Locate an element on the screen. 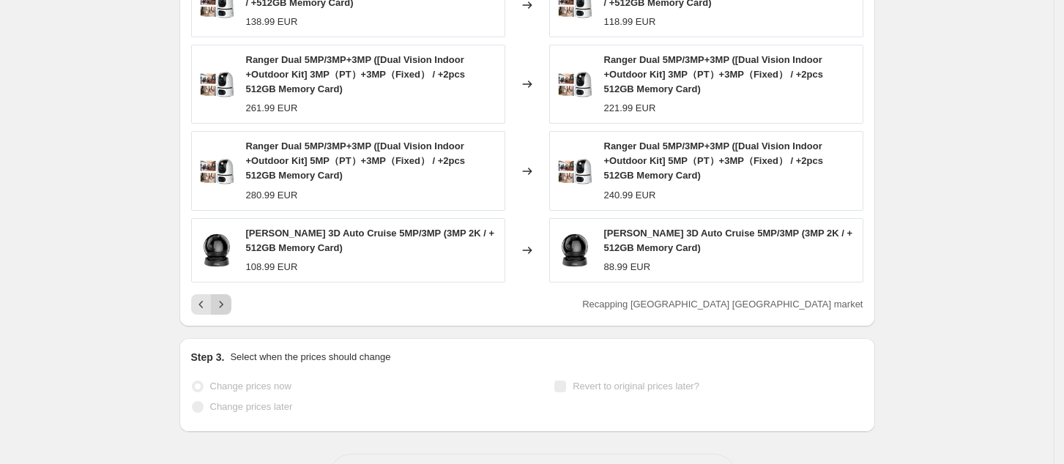  span: Revert to original prices later? is located at coordinates (636, 386).